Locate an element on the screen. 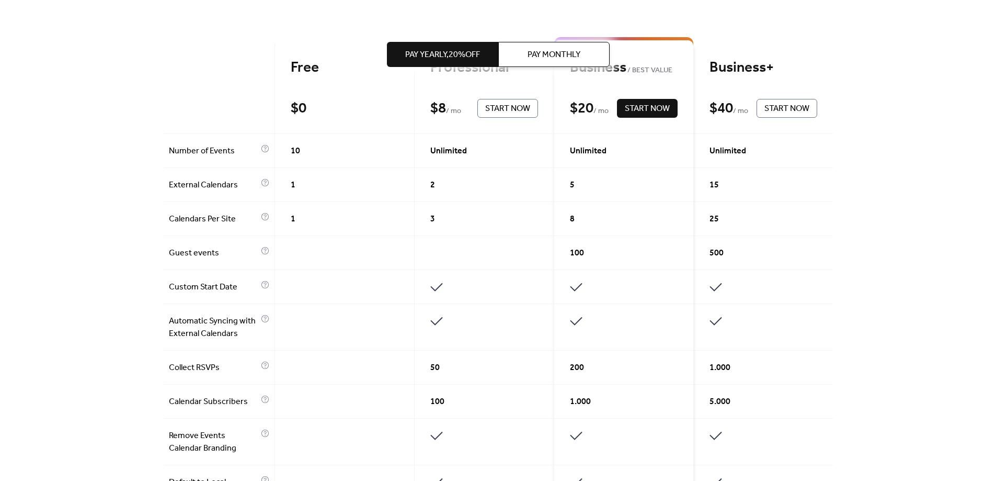 Image resolution: width=996 pixels, height=481 pixels. div: $ 20 is located at coordinates (581, 108).